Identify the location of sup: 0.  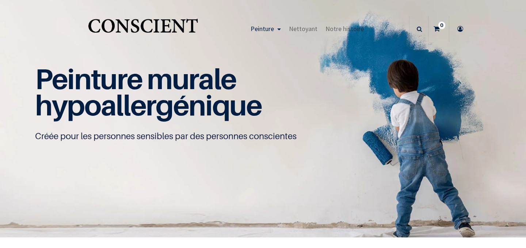
(441, 25).